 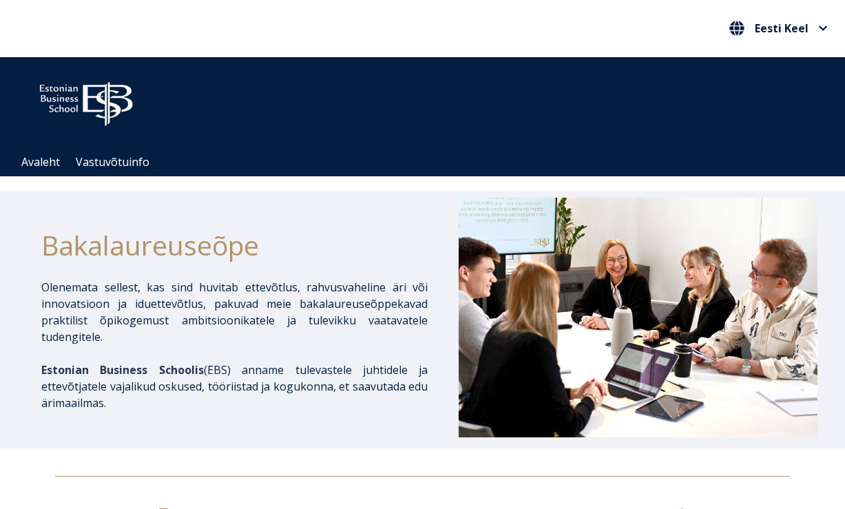 I want to click on a: Vastuvõtuinfo, so click(x=112, y=162).